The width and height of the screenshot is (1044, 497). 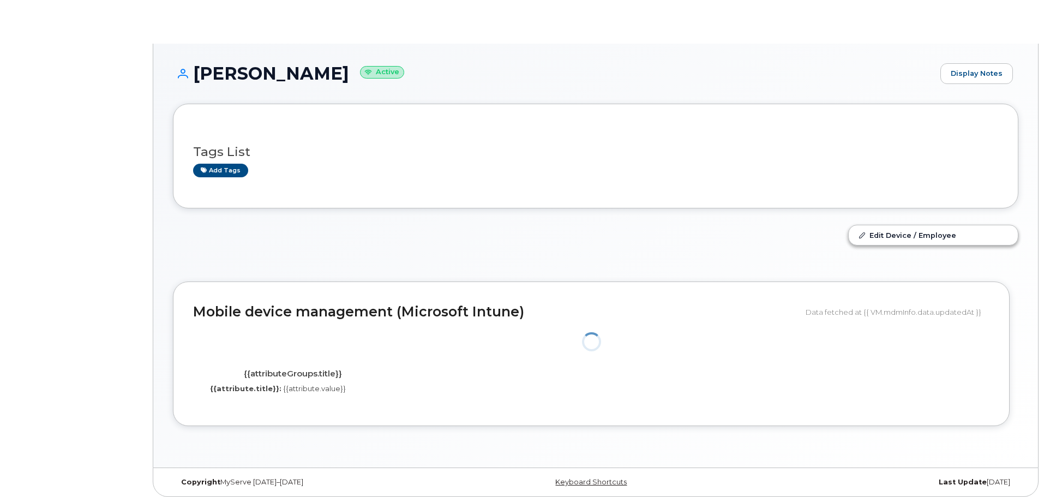 I want to click on h4: {{attributeGroups.title}}, so click(x=292, y=374).